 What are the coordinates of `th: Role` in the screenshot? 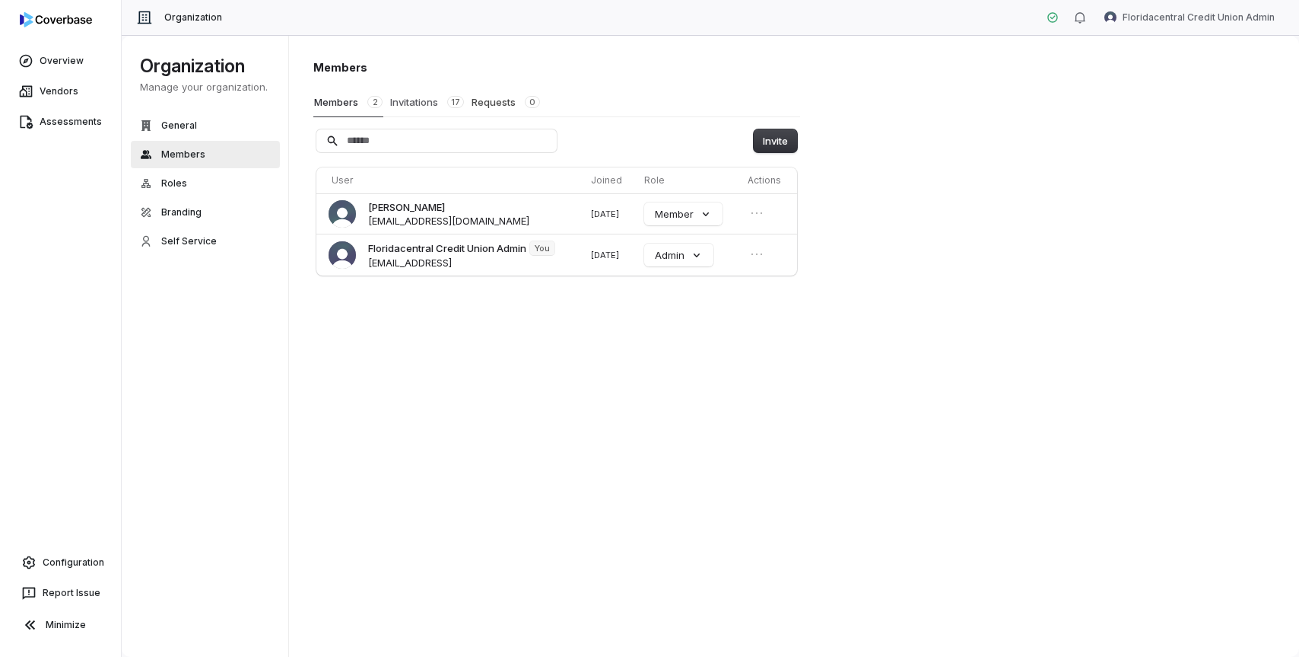 It's located at (690, 180).